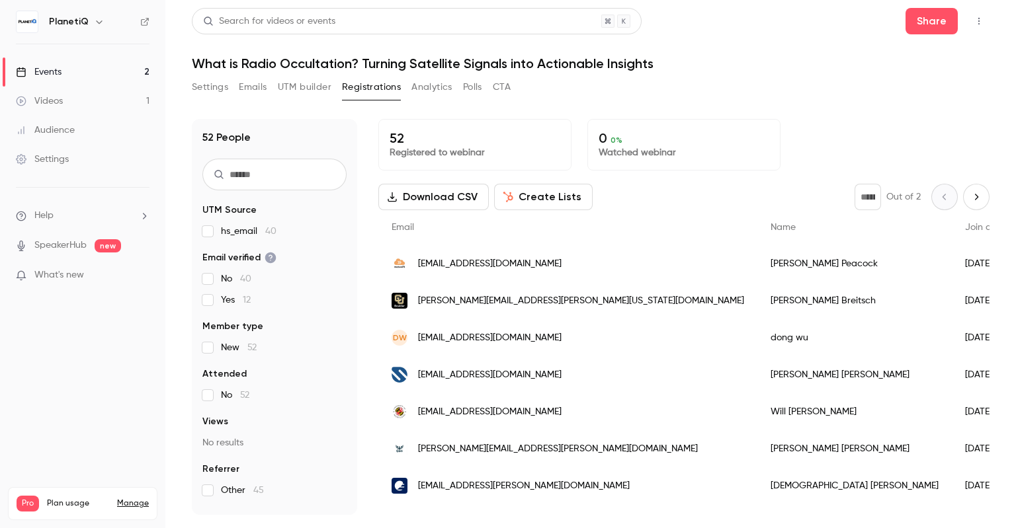 The image size is (1016, 528). Describe the element at coordinates (42, 159) in the screenshot. I see `div: Settings` at that location.